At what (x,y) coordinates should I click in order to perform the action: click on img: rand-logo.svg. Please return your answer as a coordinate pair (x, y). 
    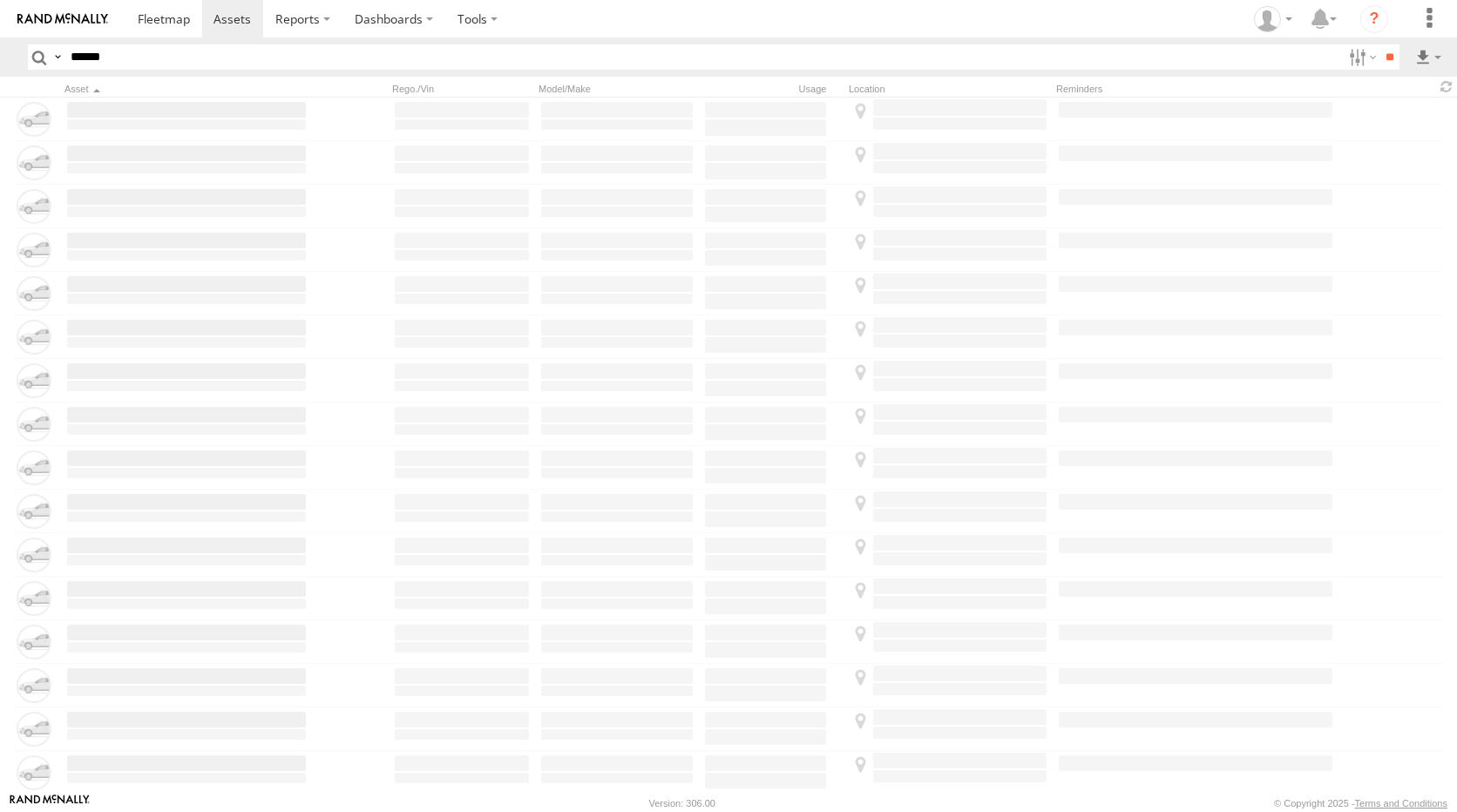
    Looking at the image, I should click on (63, 20).